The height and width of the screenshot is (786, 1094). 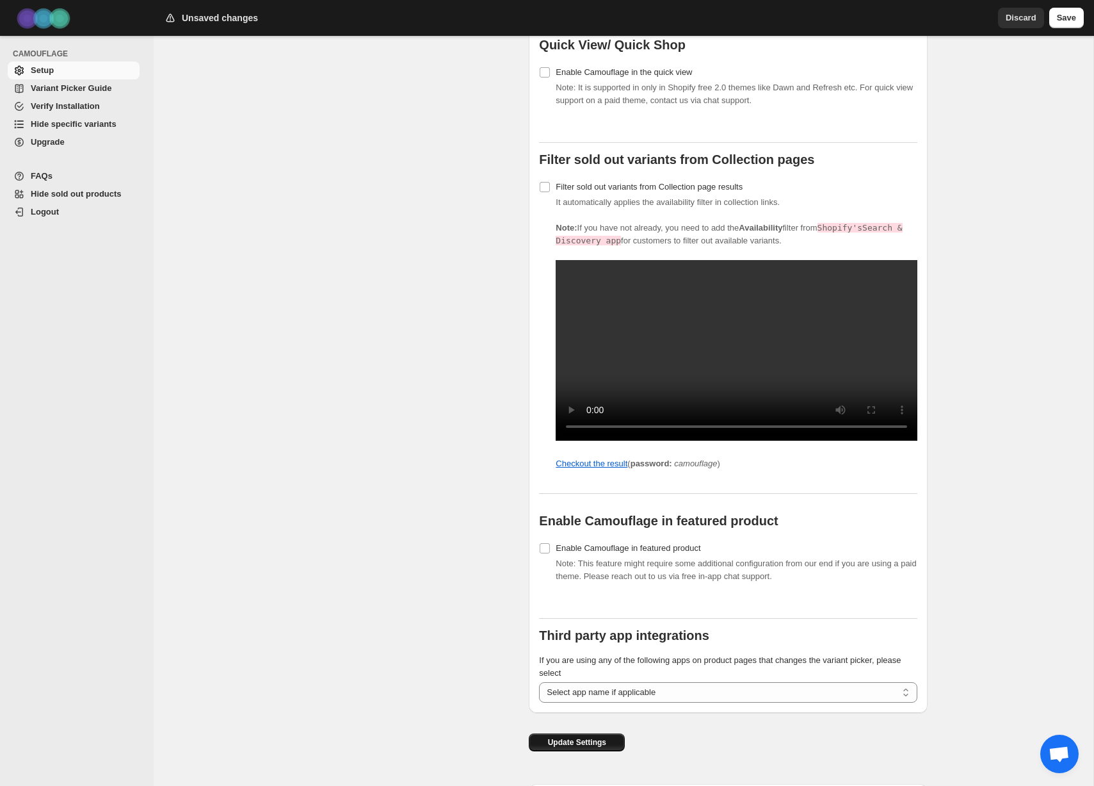 What do you see at coordinates (74, 88) in the screenshot?
I see `a: Variant Picker Guide` at bounding box center [74, 88].